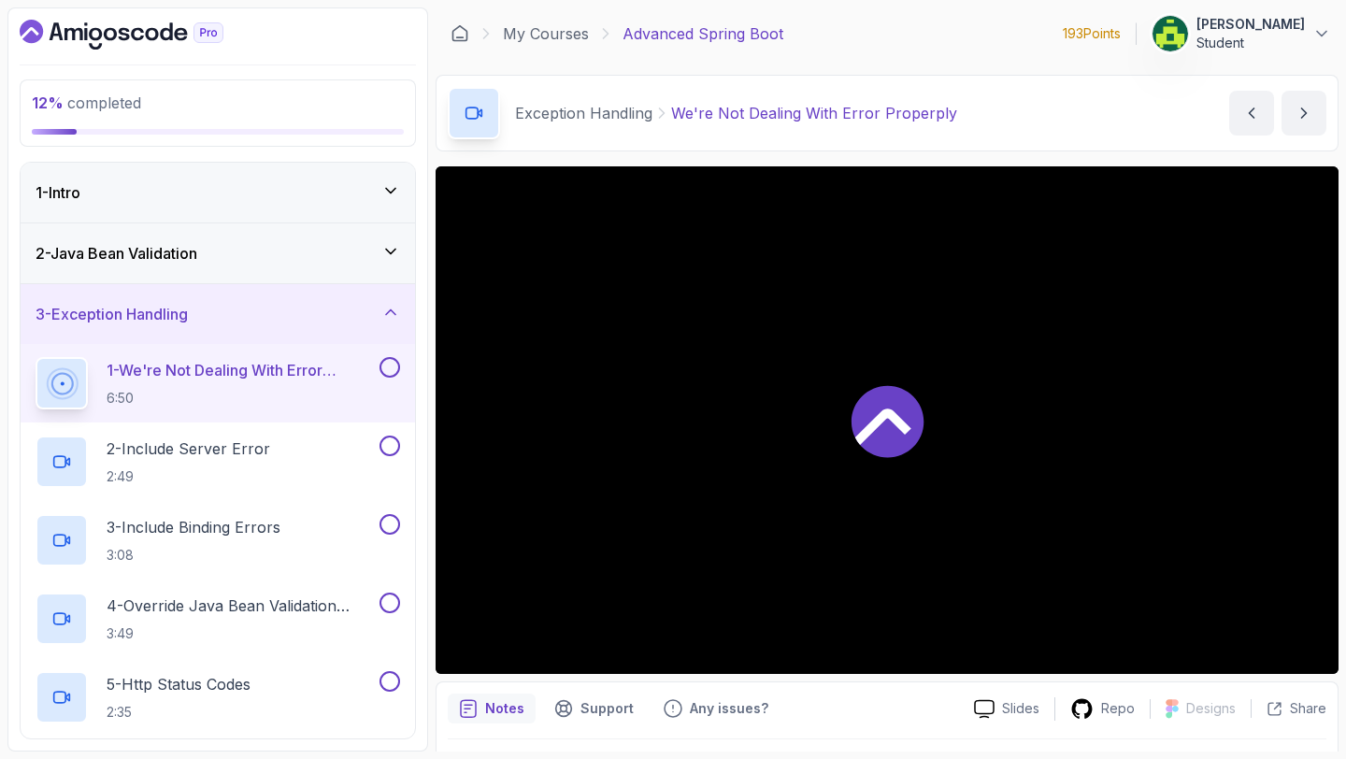 The height and width of the screenshot is (759, 1346). I want to click on p: 3 - Include Binding Errors, so click(193, 527).